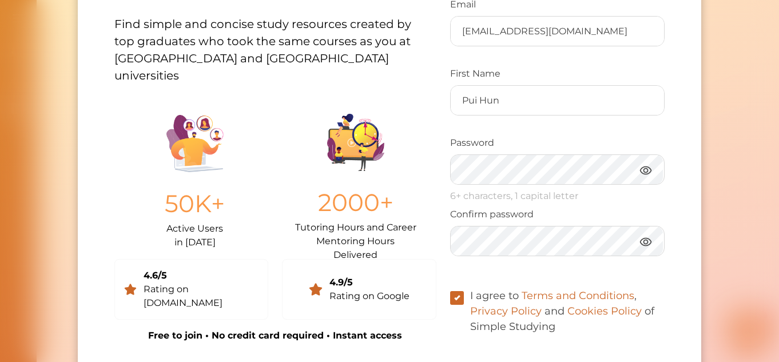 The image size is (779, 362). I want to click on p: First Name, so click(557, 74).